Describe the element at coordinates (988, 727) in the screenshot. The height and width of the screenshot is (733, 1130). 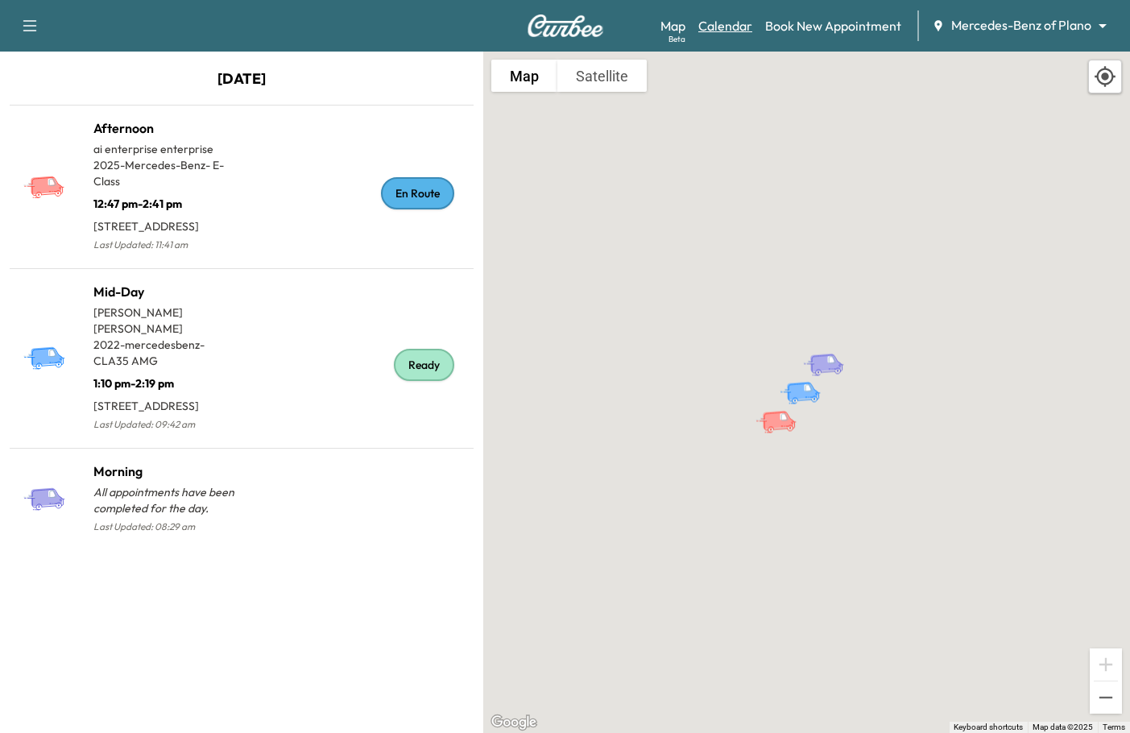
I see `button: Keyboard shortcuts` at that location.